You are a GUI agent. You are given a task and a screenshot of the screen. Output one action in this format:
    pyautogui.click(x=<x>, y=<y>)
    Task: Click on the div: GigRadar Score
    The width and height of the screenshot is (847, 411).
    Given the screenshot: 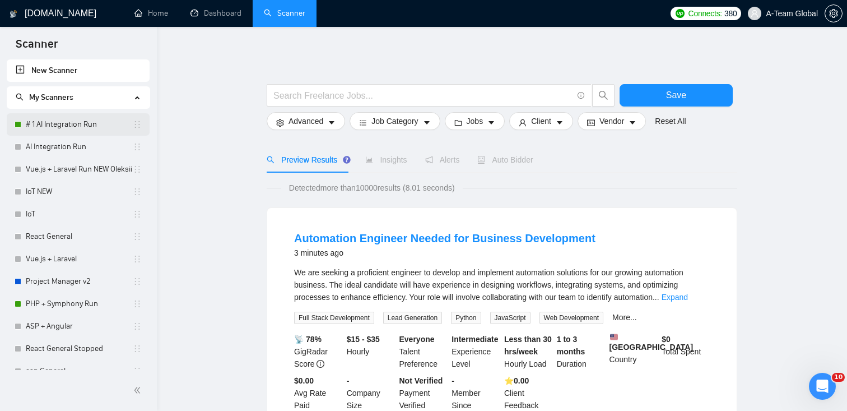 What is the action you would take?
    pyautogui.click(x=318, y=351)
    